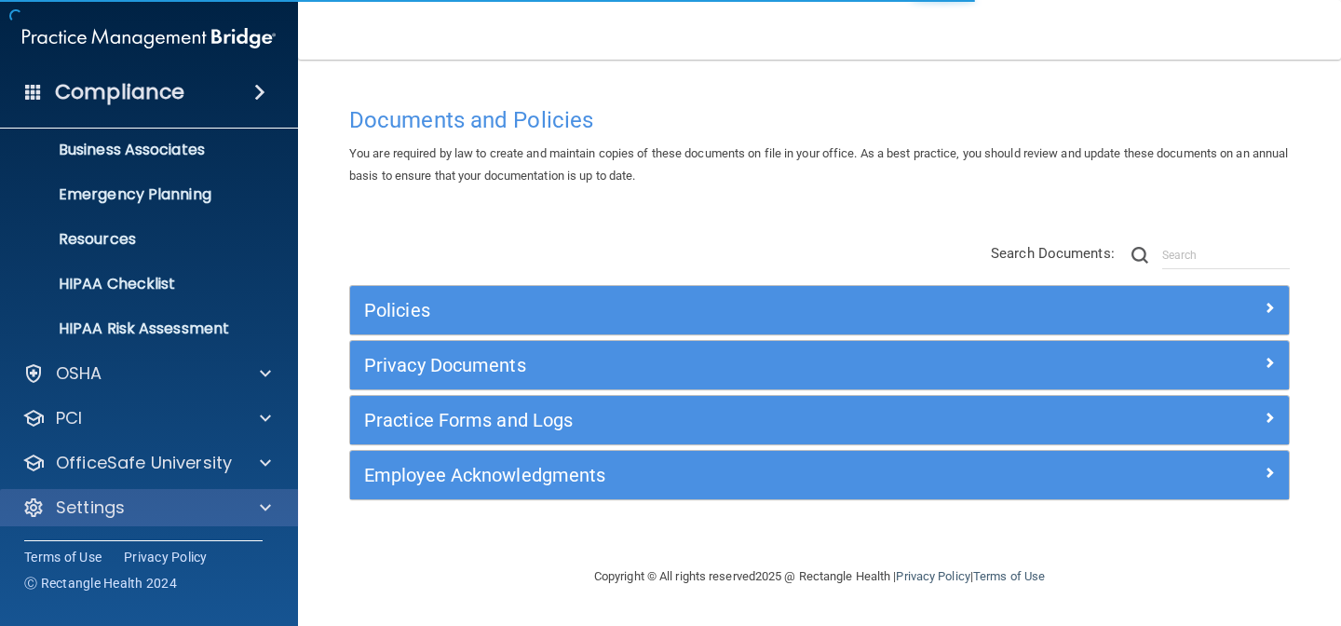 The height and width of the screenshot is (626, 1341). Describe the element at coordinates (820, 420) in the screenshot. I see `a: Practice Forms and Logs` at that location.